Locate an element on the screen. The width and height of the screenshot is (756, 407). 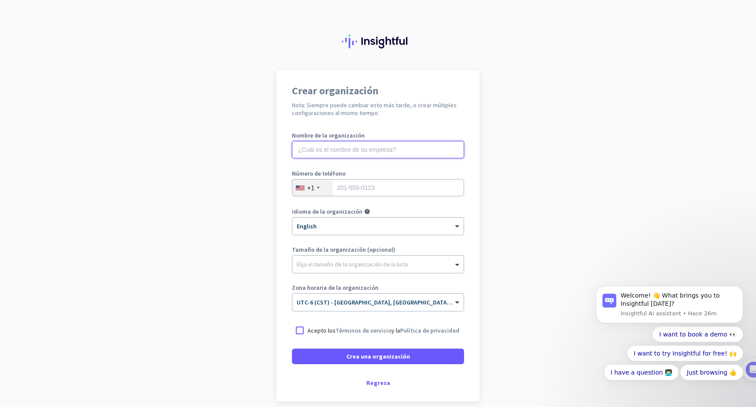
div: Regresa is located at coordinates (378, 383).